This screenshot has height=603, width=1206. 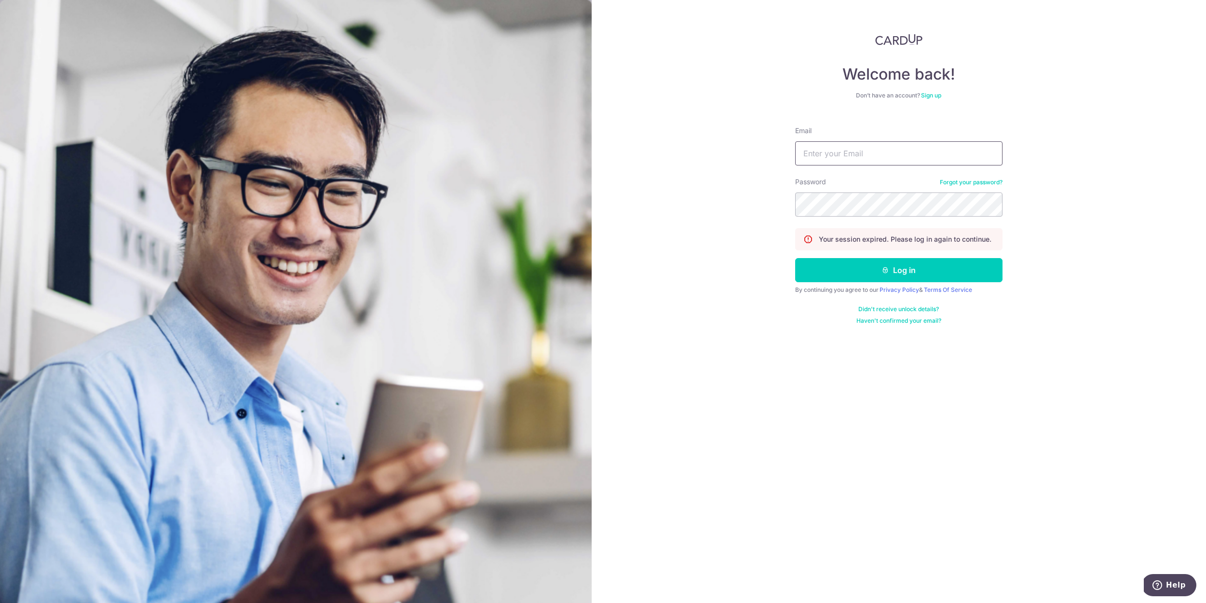 I want to click on div: Don’t have an account?, so click(x=899, y=95).